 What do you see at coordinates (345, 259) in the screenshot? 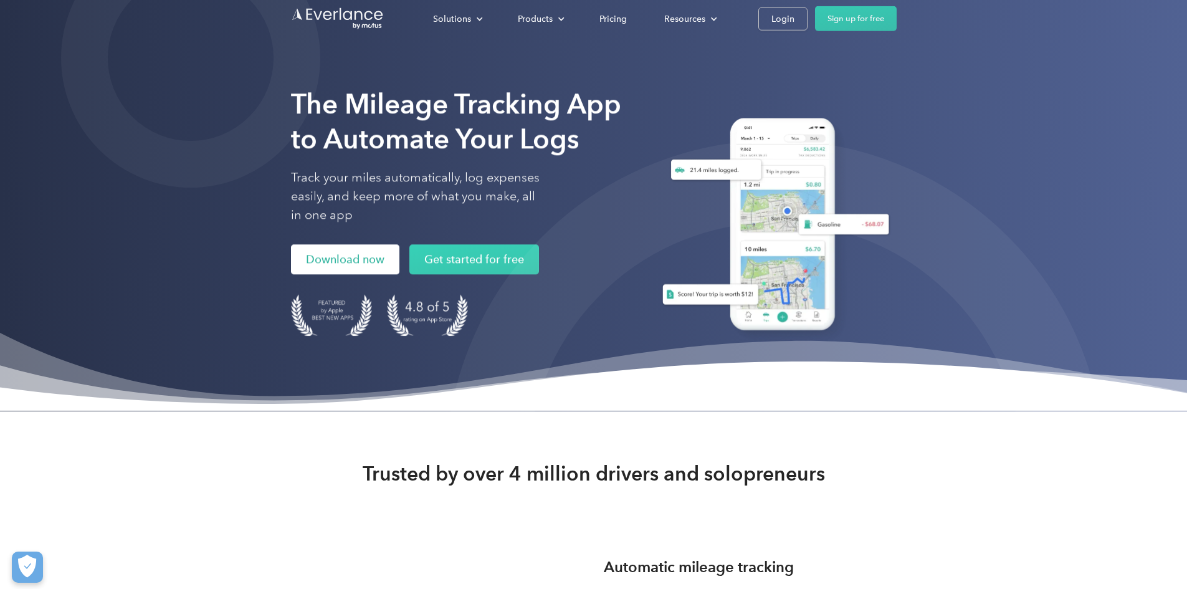
I see `a: Download now` at bounding box center [345, 259].